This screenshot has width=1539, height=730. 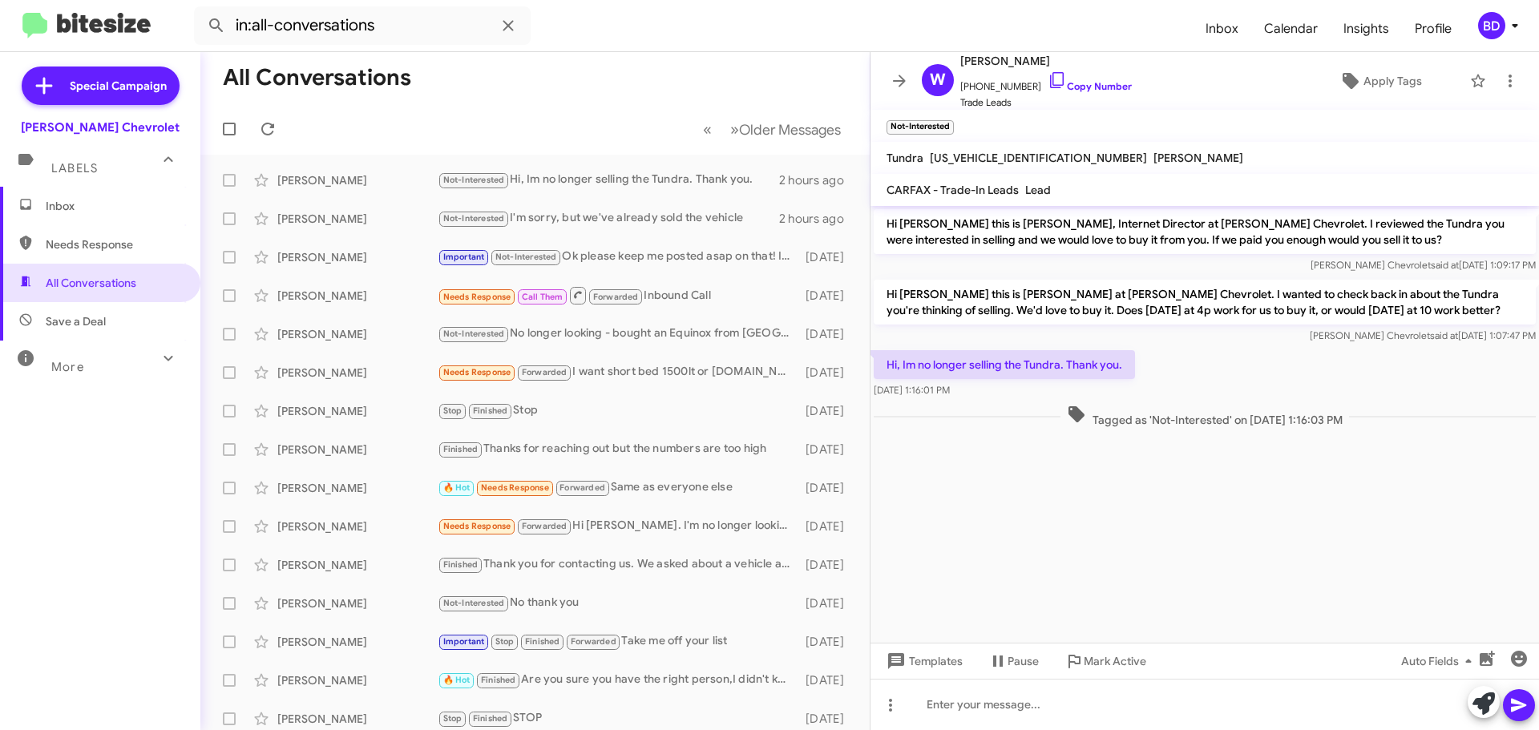 What do you see at coordinates (617, 449) in the screenshot?
I see `div: Thanks for reaching out but the numbers are too high` at bounding box center [617, 449].